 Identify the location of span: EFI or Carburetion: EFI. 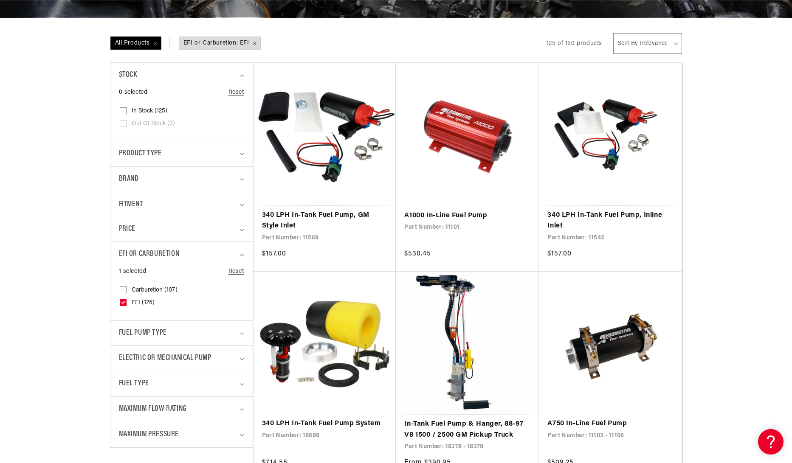
(220, 43).